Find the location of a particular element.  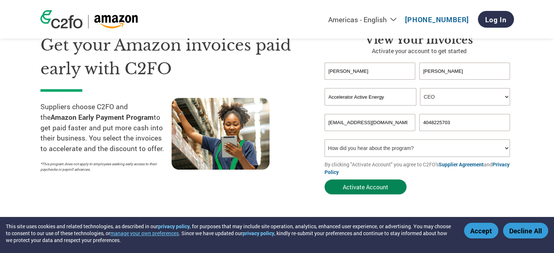

button: manage your own preferences is located at coordinates (145, 233).